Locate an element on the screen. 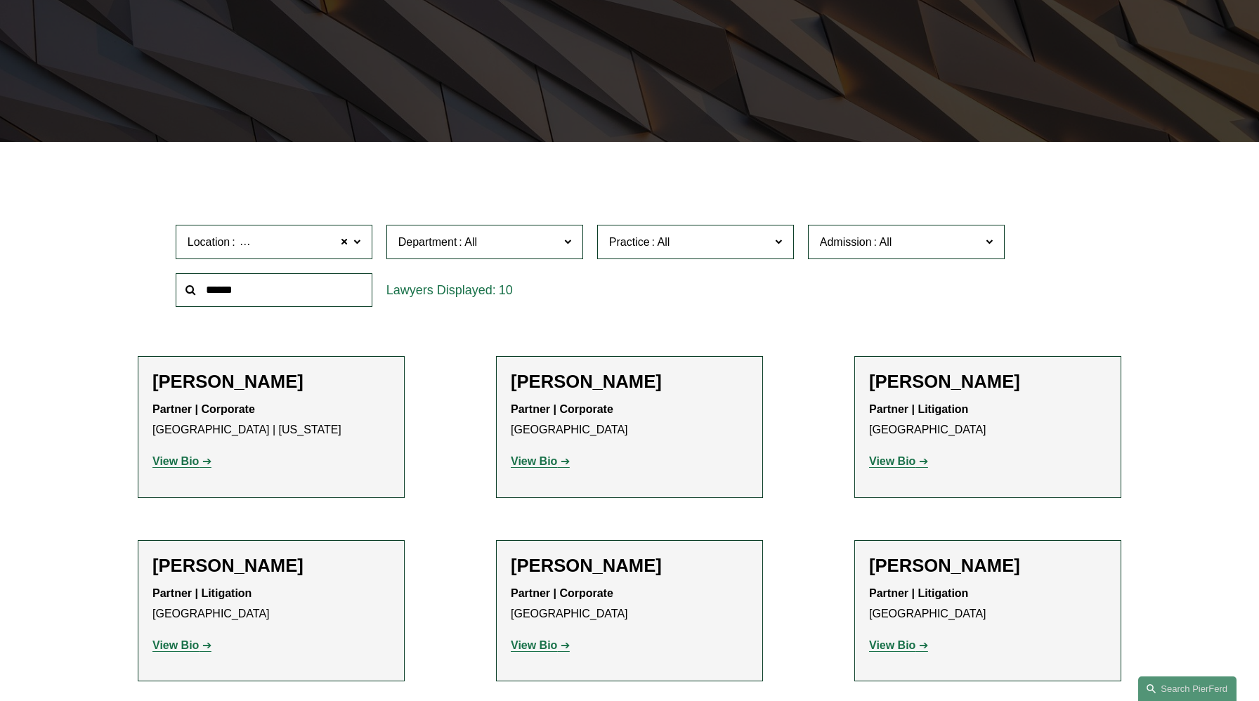 The width and height of the screenshot is (1259, 701). span: Location is located at coordinates (209, 242).